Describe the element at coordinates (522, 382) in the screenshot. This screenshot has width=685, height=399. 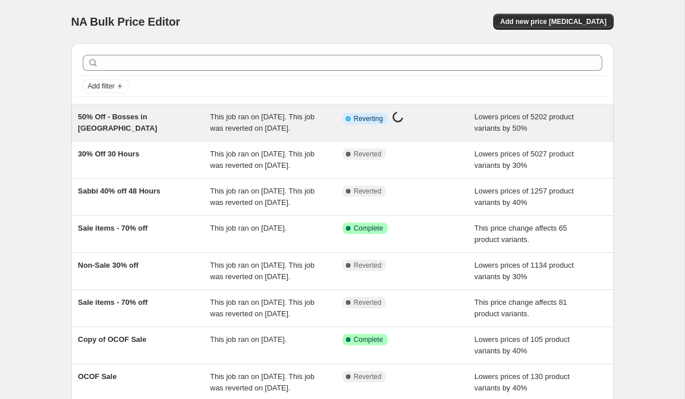
I see `span: Lowers prices of 130 product variants by 40%` at that location.